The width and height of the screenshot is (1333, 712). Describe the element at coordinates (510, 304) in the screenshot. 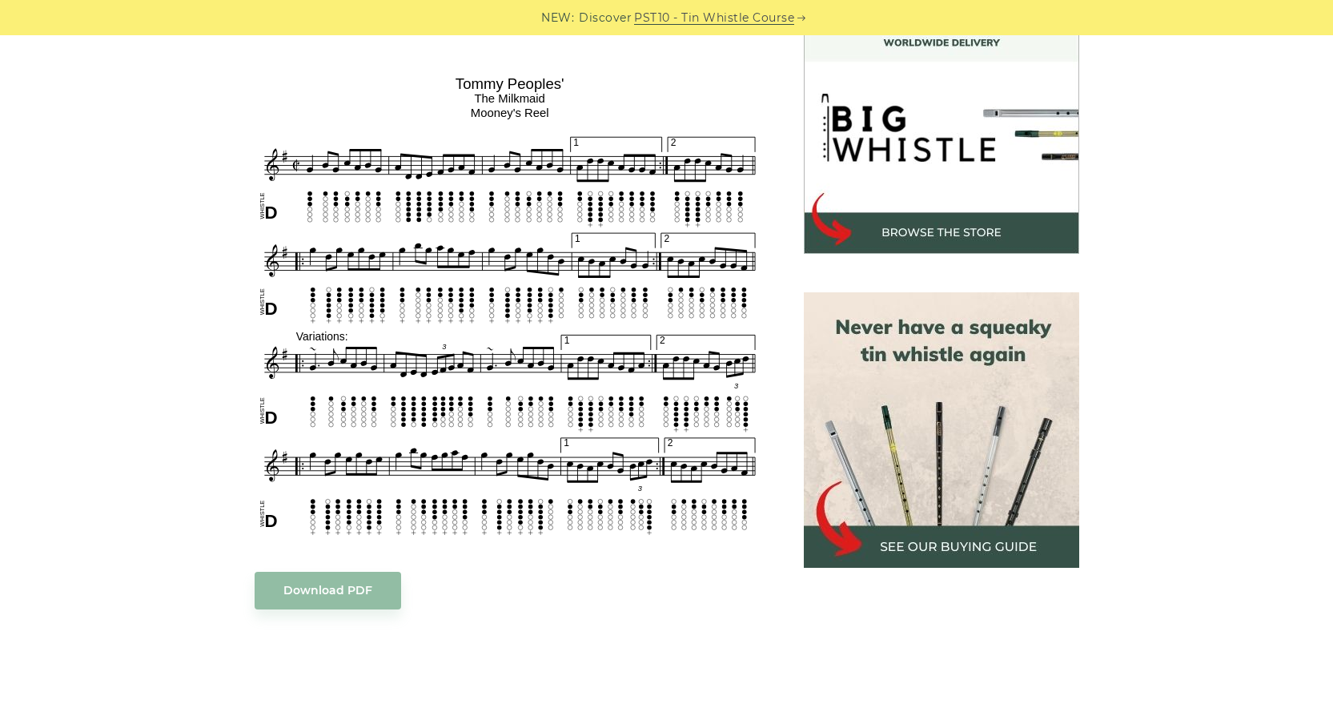

I see `img: Tommy Peoples' Tin Whistle Tabs & Sheet Music` at that location.